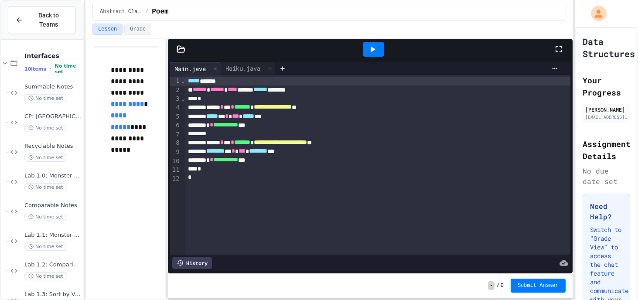 This screenshot has width=638, height=300. Describe the element at coordinates (53, 176) in the screenshot. I see `span: Lab 1.0: Monster Check 1` at that location.